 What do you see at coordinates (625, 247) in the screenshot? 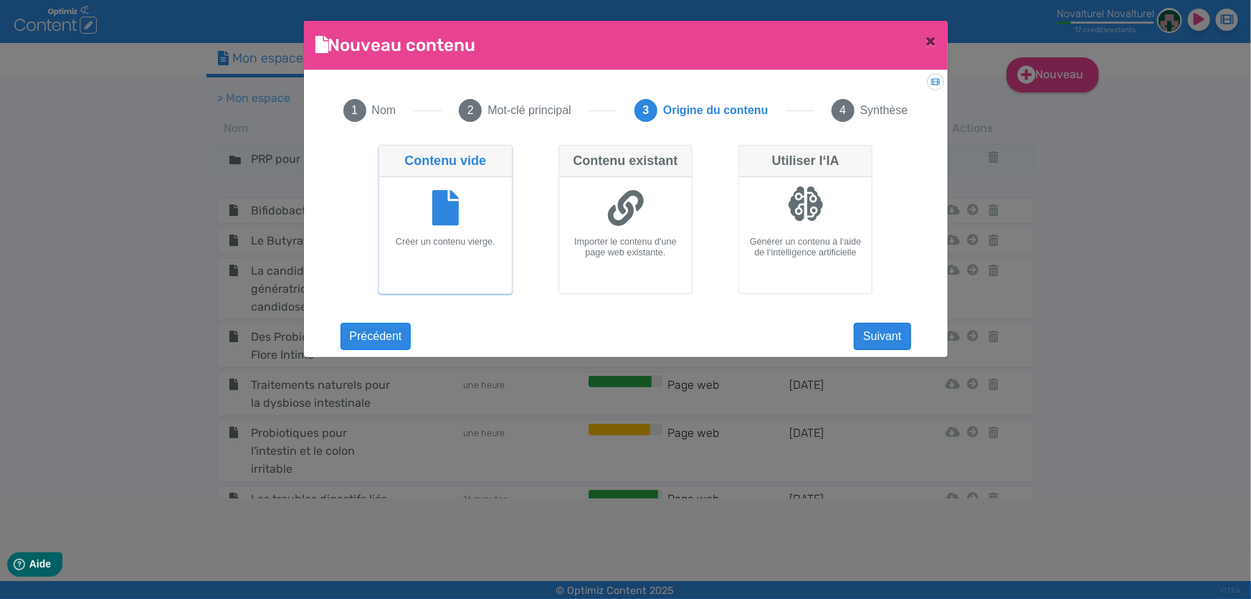
I see `h6: Importer le contenu d'une page web existante.` at bounding box center [625, 247].